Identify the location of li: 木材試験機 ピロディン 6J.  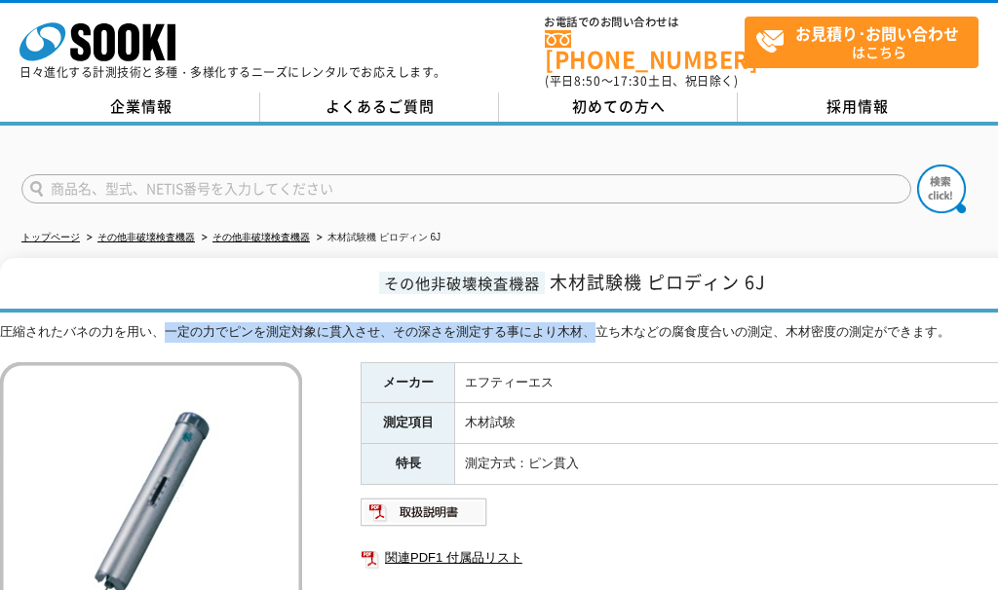
(376, 238).